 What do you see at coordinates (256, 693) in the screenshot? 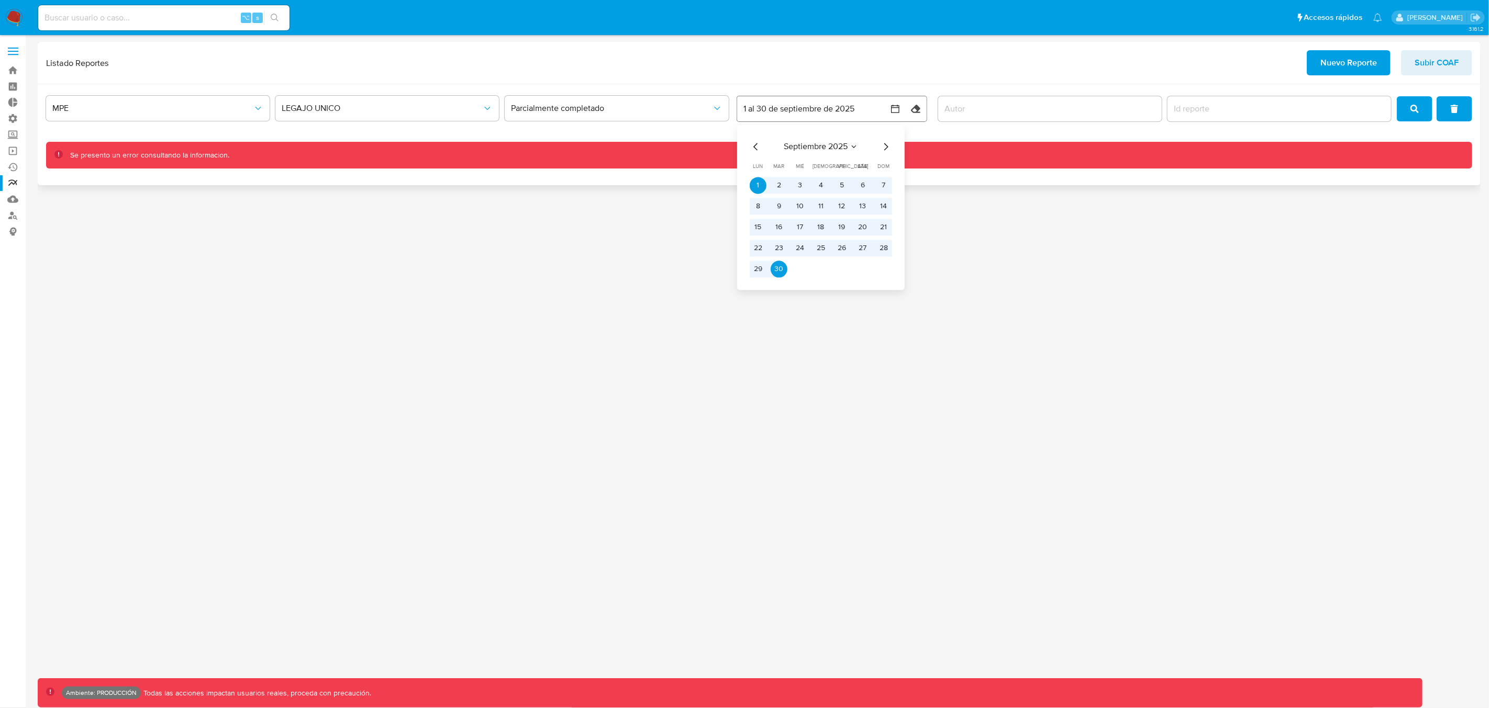
I see `p: Todas las acciones impactan usuarios reales, proceda con precaución.` at bounding box center [256, 693].